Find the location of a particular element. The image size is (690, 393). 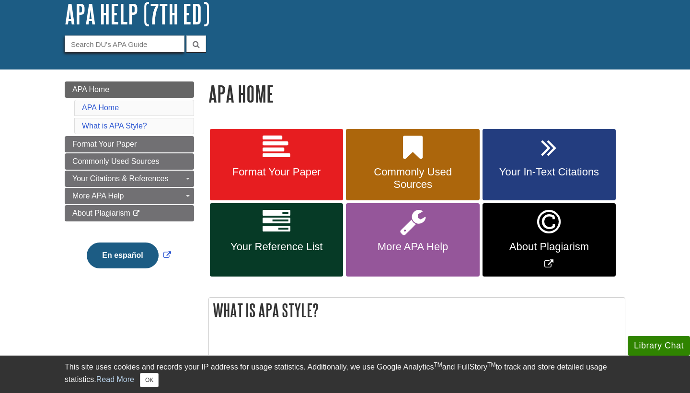

div: This site uses cookies and records your IP address for usage statistics. Additionally, we use Goo... is located at coordinates (345, 374).